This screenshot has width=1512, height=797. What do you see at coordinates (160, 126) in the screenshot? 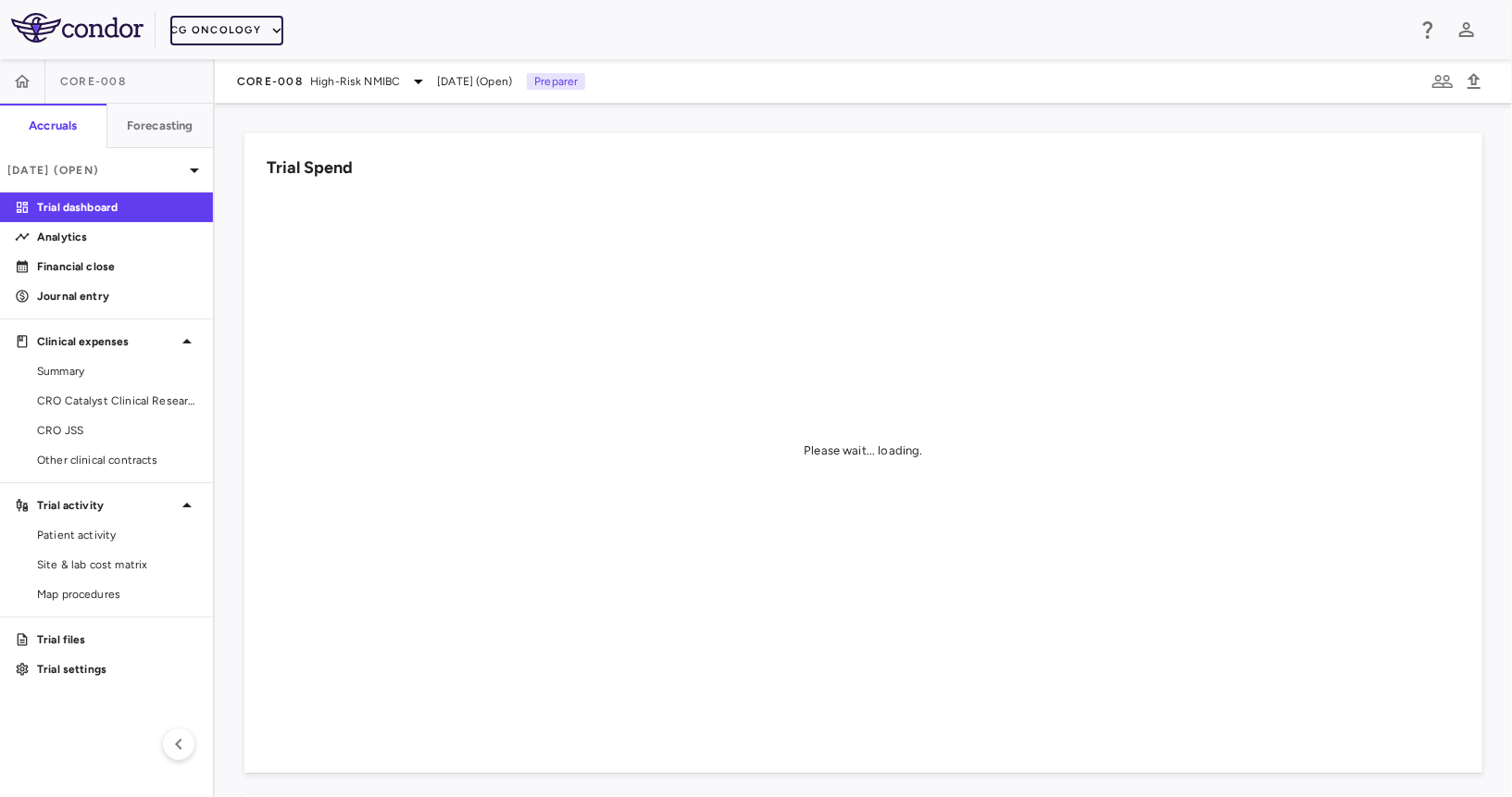
I see `h6: Forecasting` at bounding box center [160, 126].